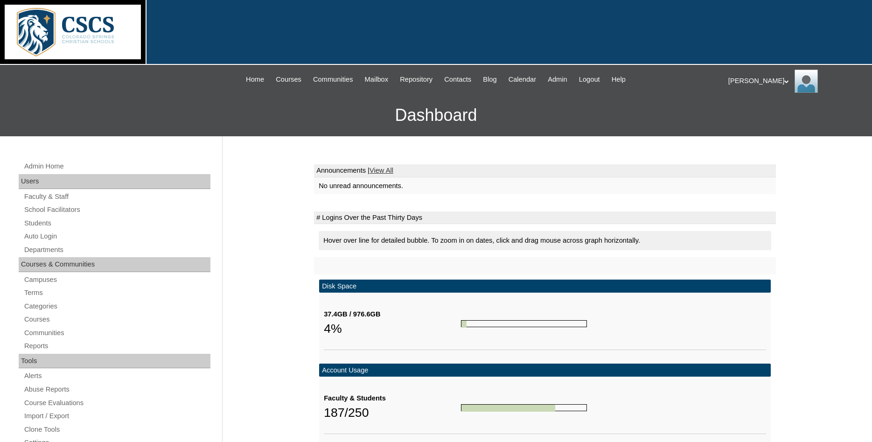 The width and height of the screenshot is (872, 442). I want to click on a: School Facilitators, so click(117, 209).